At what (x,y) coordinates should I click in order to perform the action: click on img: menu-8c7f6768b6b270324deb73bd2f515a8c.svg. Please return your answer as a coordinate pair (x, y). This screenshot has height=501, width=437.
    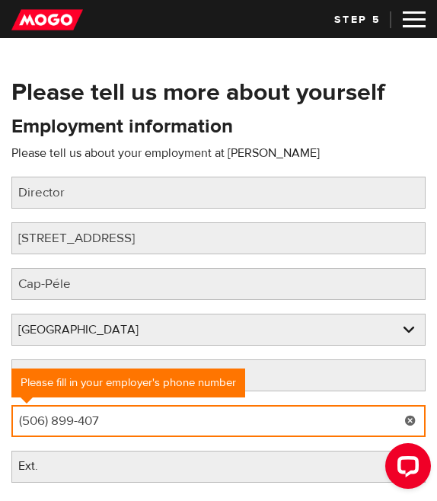
    Looking at the image, I should click on (414, 19).